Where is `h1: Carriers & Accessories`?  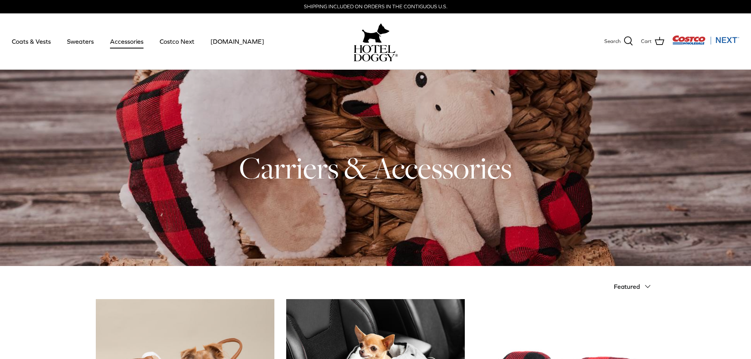 h1: Carriers & Accessories is located at coordinates (376, 168).